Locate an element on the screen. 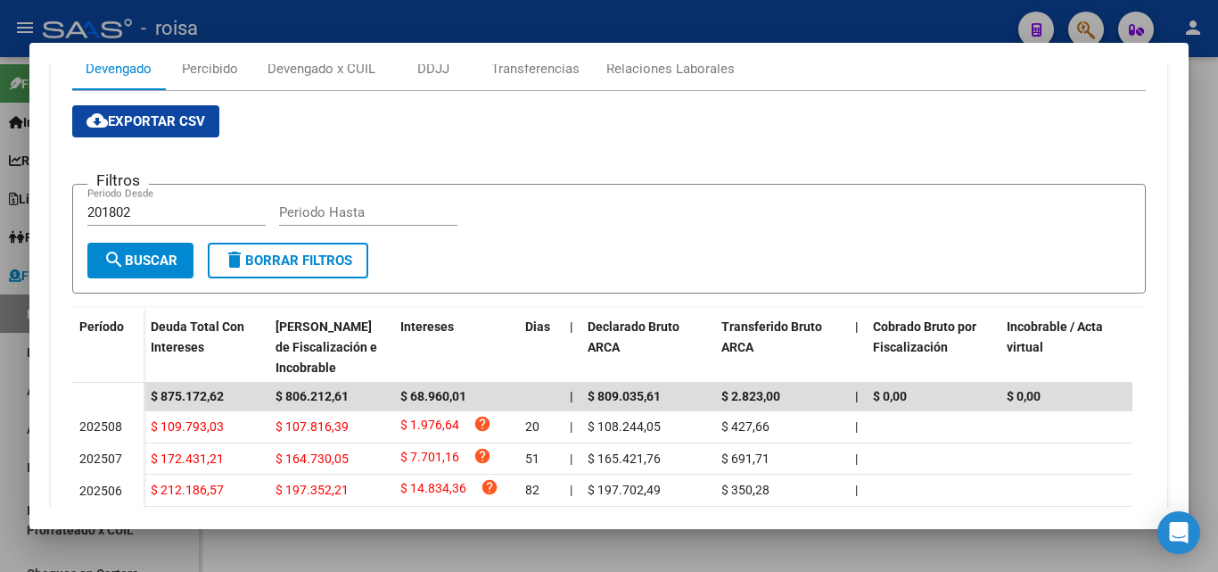  span: 202506 is located at coordinates (101, 490).